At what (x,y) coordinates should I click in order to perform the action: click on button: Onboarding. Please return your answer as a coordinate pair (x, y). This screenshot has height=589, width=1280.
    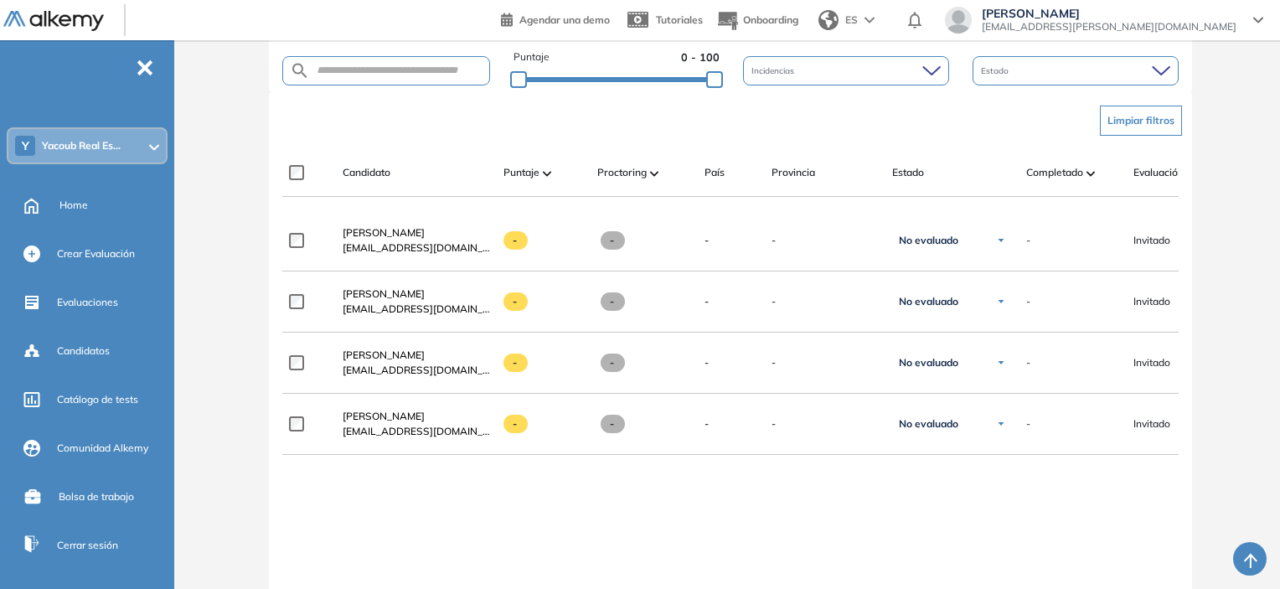
    Looking at the image, I should click on (758, 20).